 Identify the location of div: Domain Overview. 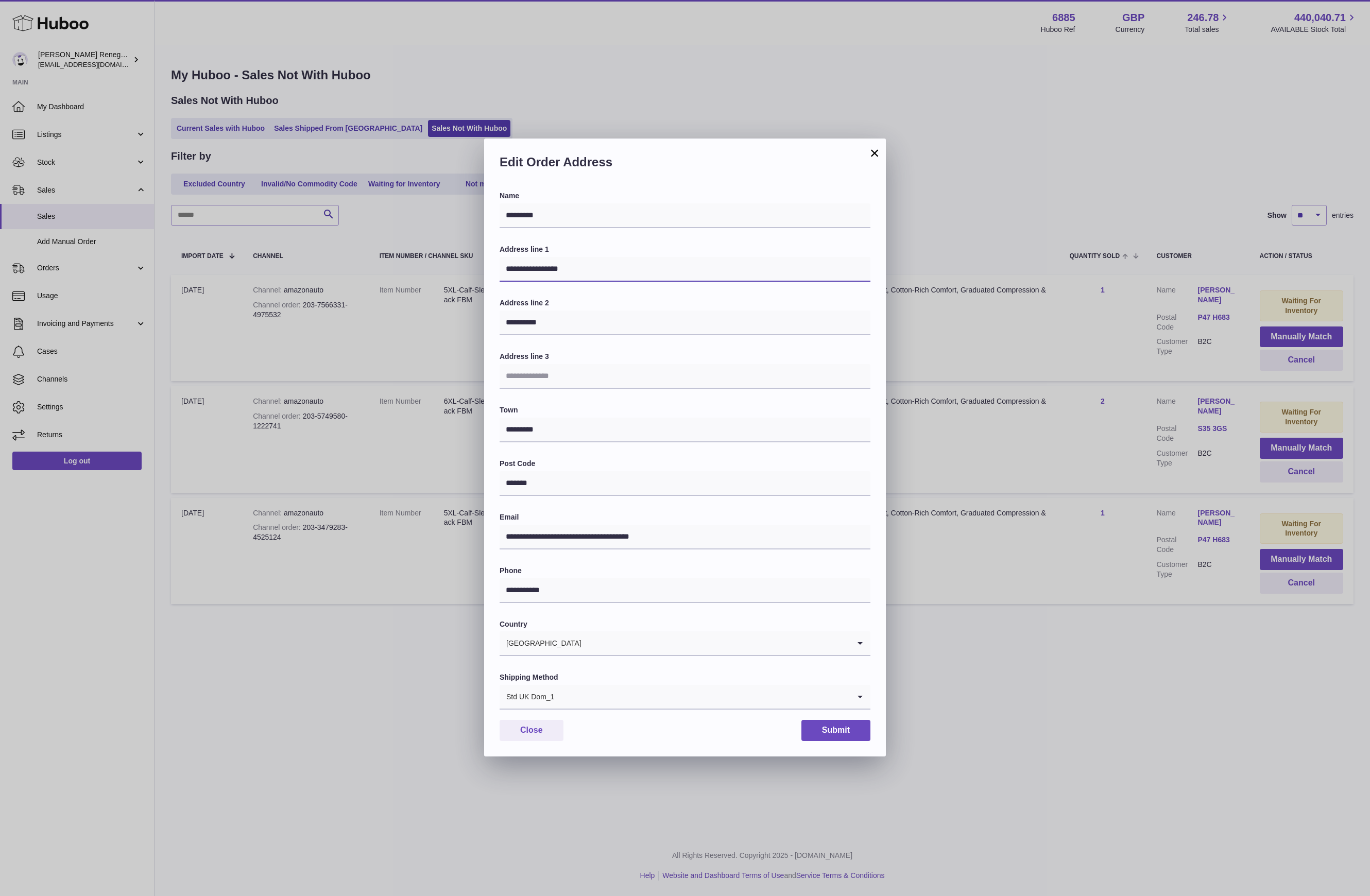
(66, 64).